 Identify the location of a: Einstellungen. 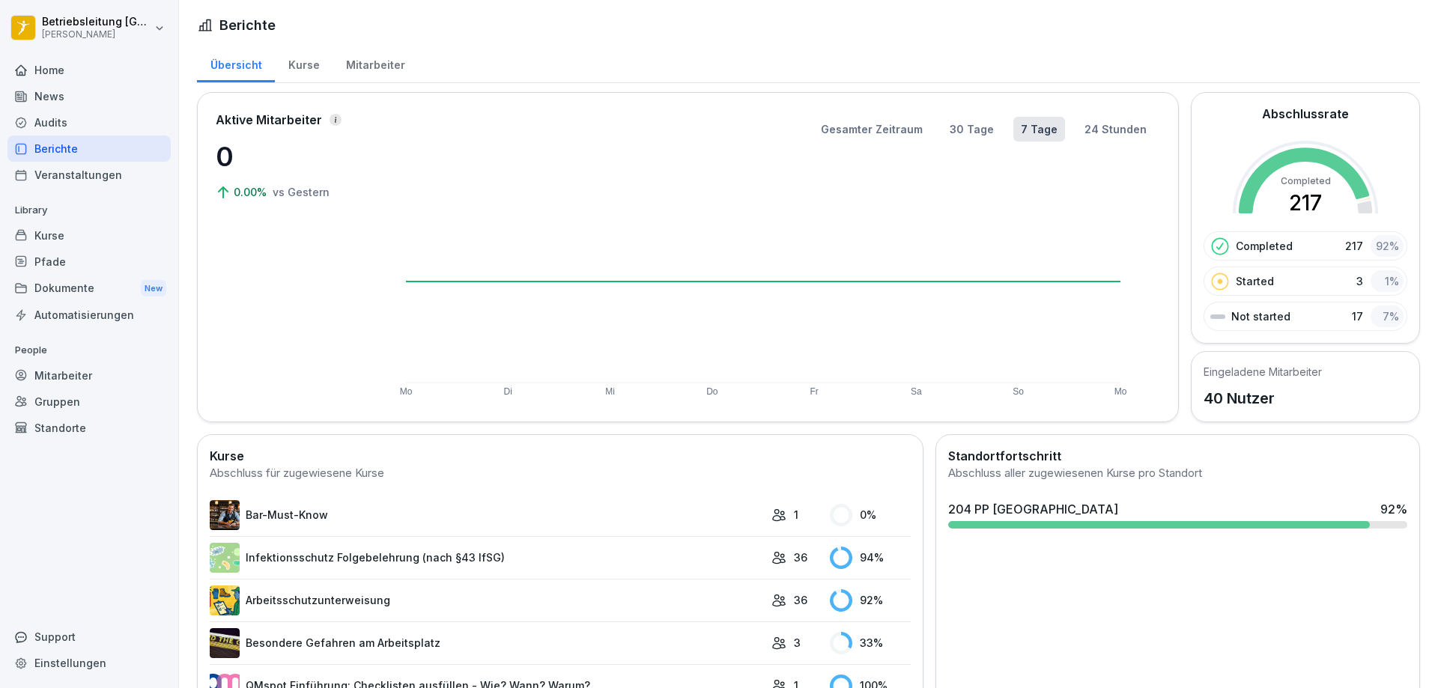
(89, 663).